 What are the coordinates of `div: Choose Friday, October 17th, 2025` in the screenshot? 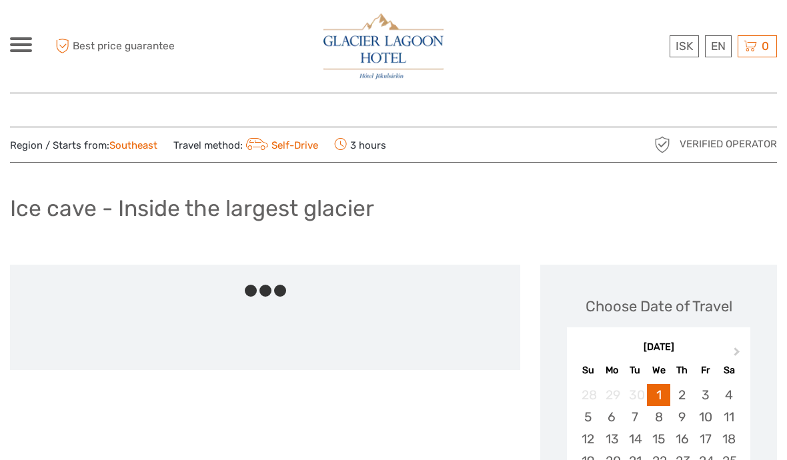 It's located at (705, 439).